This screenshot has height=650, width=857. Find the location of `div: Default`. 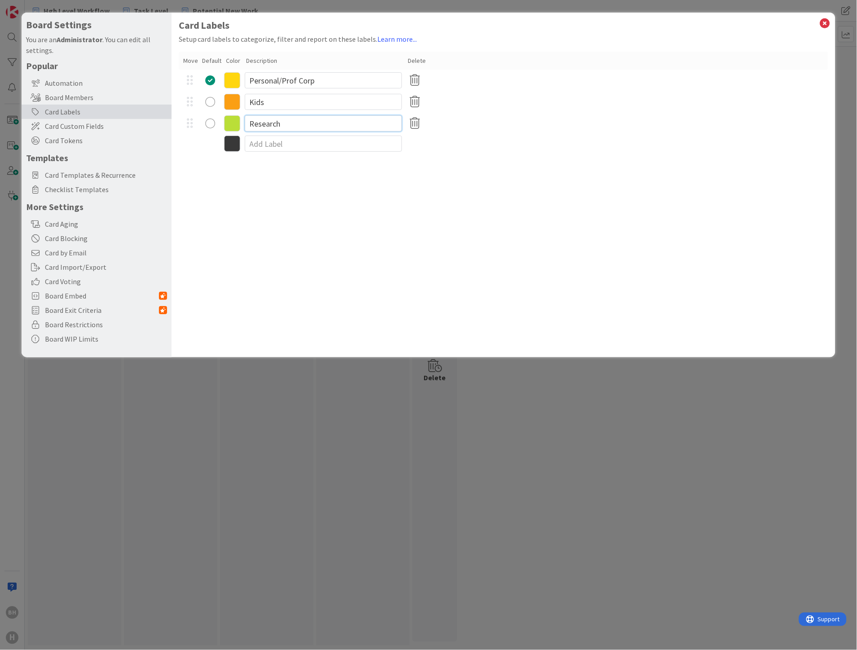

div: Default is located at coordinates (212, 61).